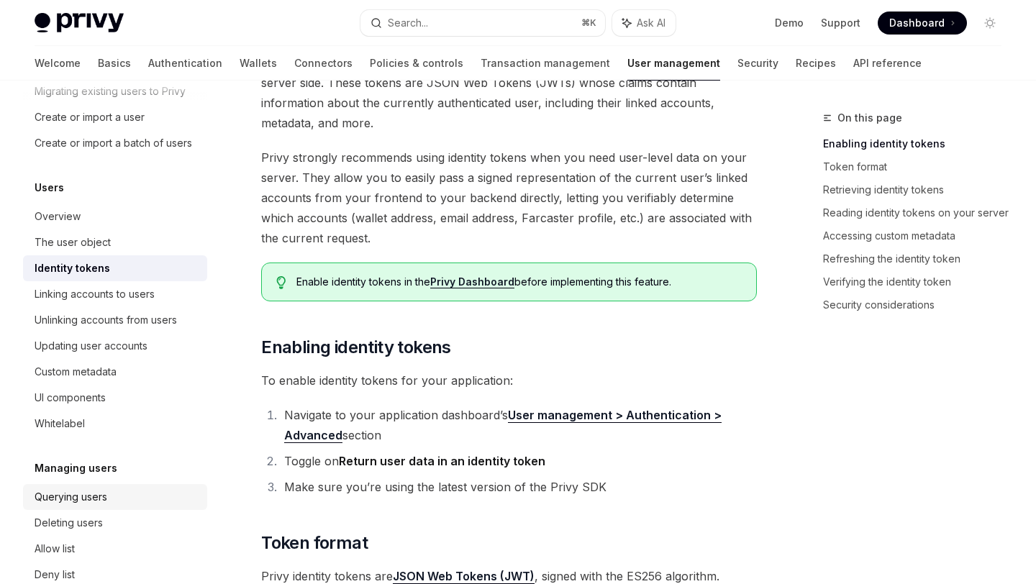 This screenshot has height=584, width=1036. I want to click on span: Enabling identity tokens, so click(356, 348).